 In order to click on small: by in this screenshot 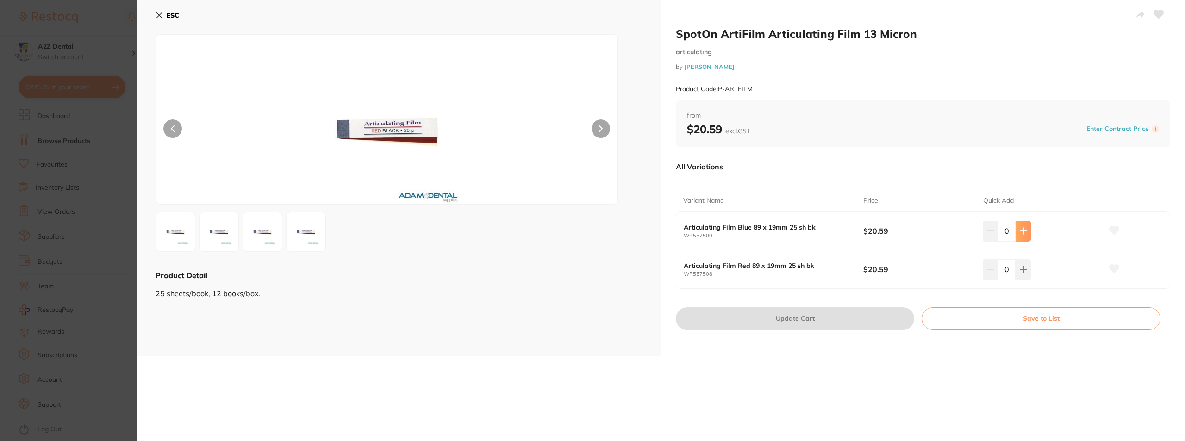, I will do `click(923, 67)`.